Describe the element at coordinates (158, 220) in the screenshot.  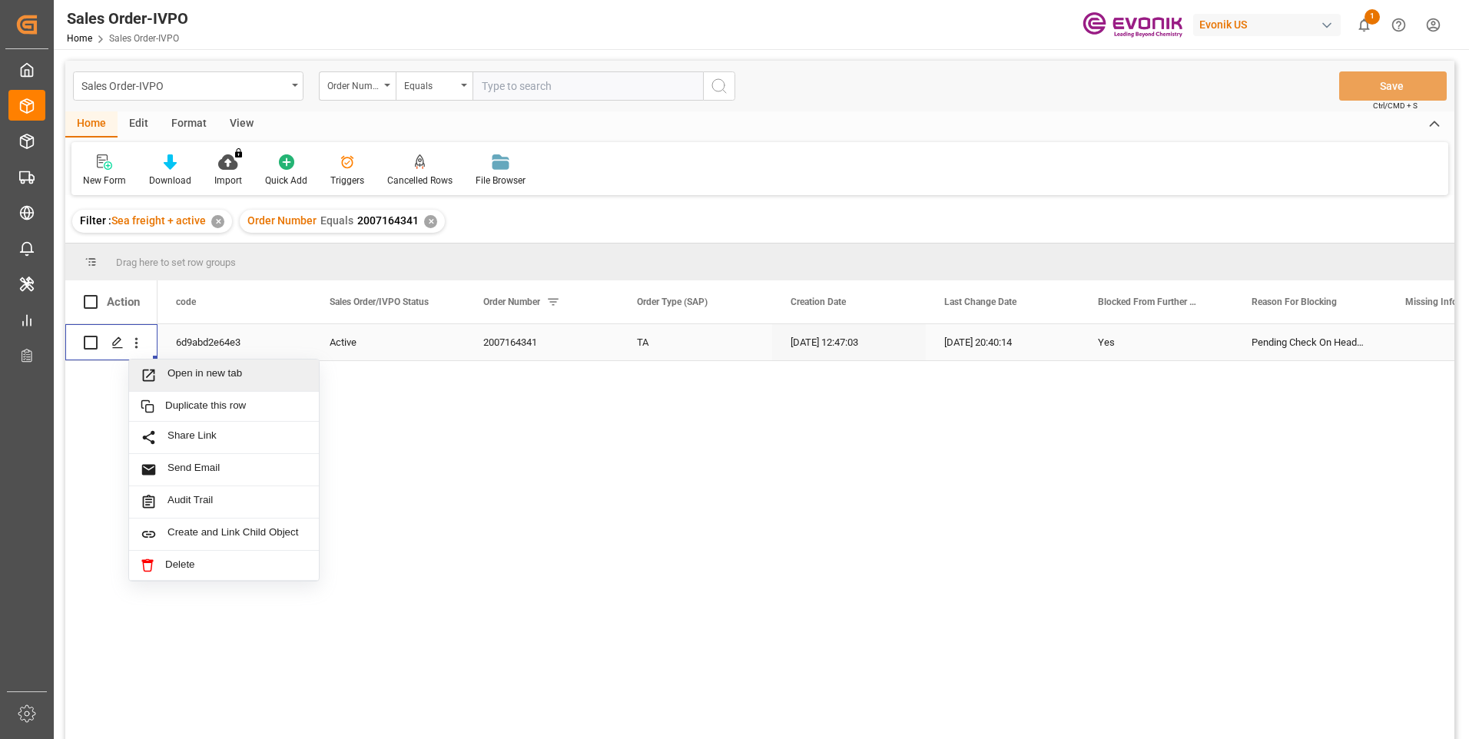
I see `span: Sea freight + active` at that location.